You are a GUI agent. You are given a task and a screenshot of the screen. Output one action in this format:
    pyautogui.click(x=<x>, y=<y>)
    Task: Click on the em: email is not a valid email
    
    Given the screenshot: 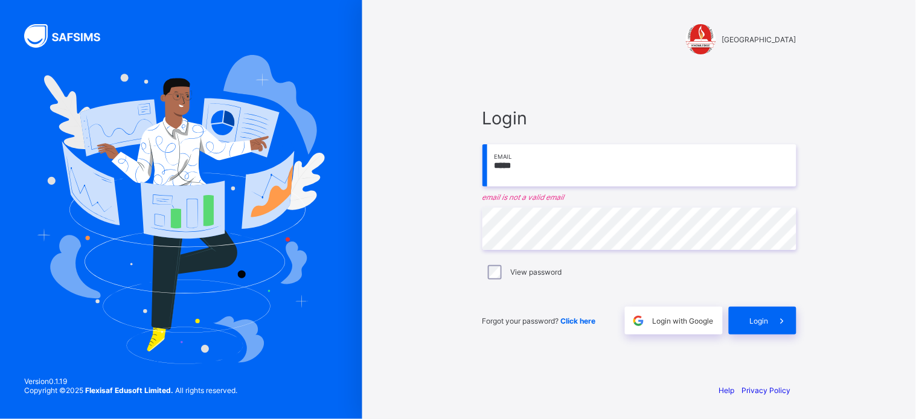 What is the action you would take?
    pyautogui.click(x=640, y=197)
    